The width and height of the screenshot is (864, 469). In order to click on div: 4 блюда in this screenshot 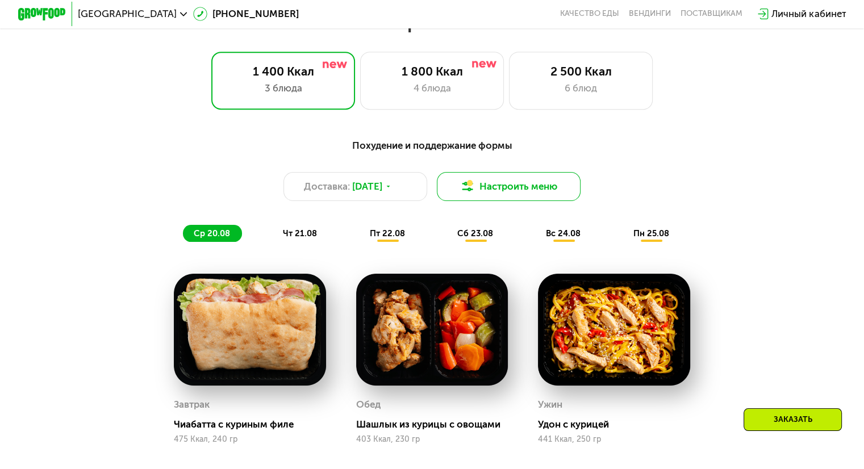, I will do `click(432, 88)`.